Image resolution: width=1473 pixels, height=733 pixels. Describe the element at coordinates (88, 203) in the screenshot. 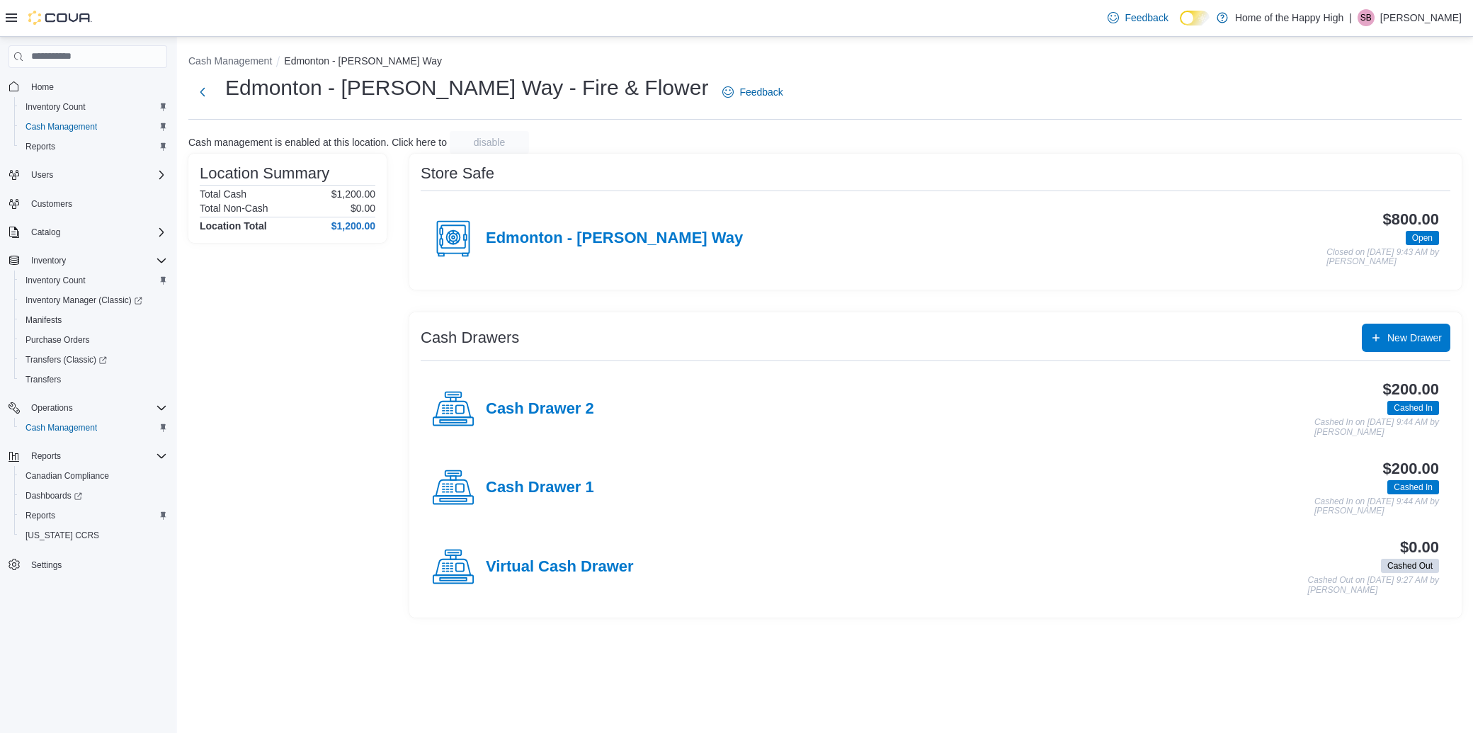

I see `button: Customers` at that location.